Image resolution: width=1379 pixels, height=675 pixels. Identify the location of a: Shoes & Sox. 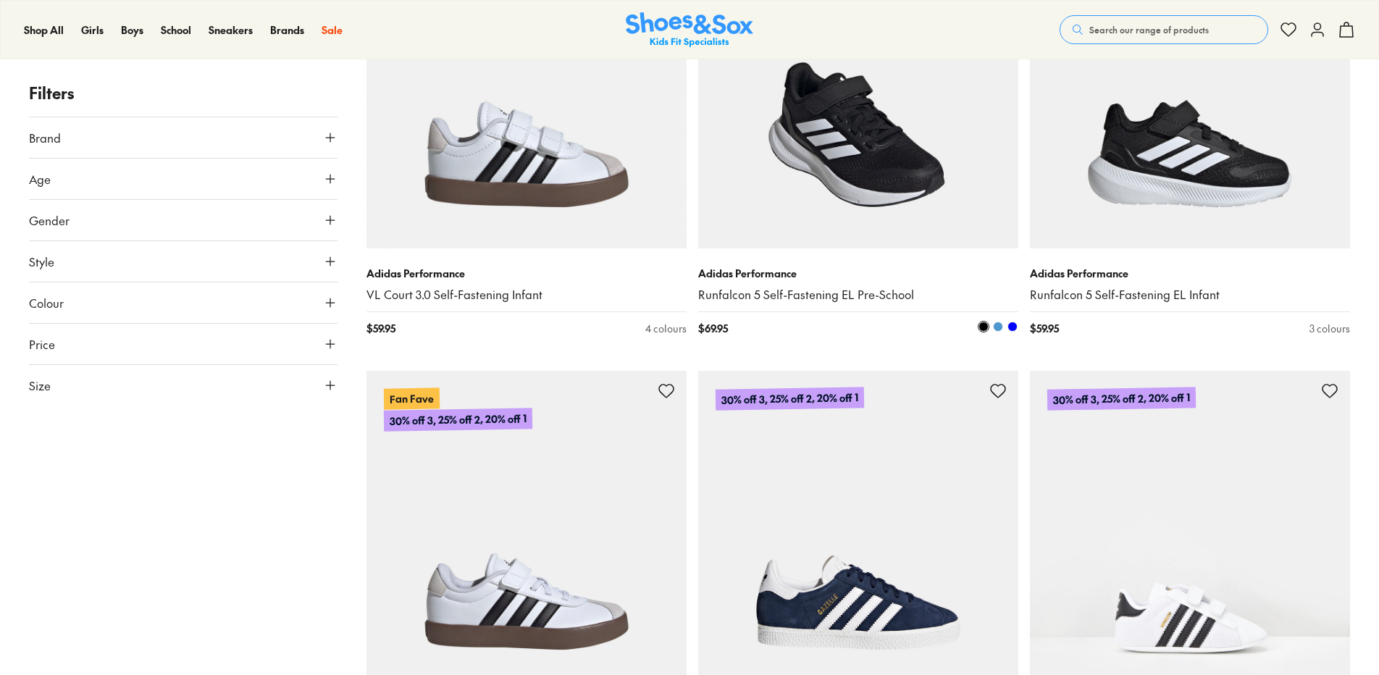
(689, 30).